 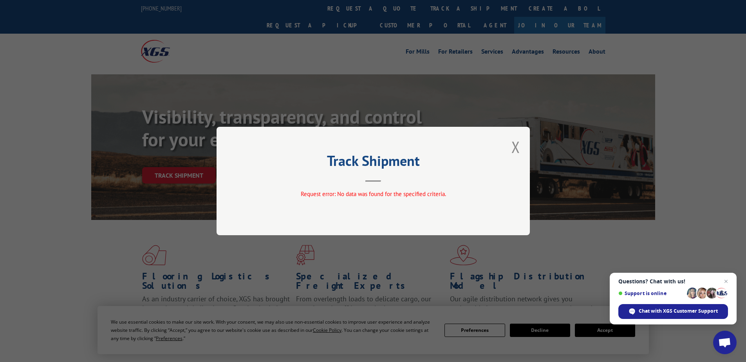 I want to click on button: Close modal, so click(x=516, y=147).